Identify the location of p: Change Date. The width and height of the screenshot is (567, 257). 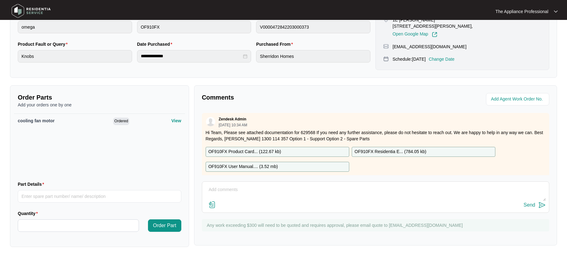
(442, 59).